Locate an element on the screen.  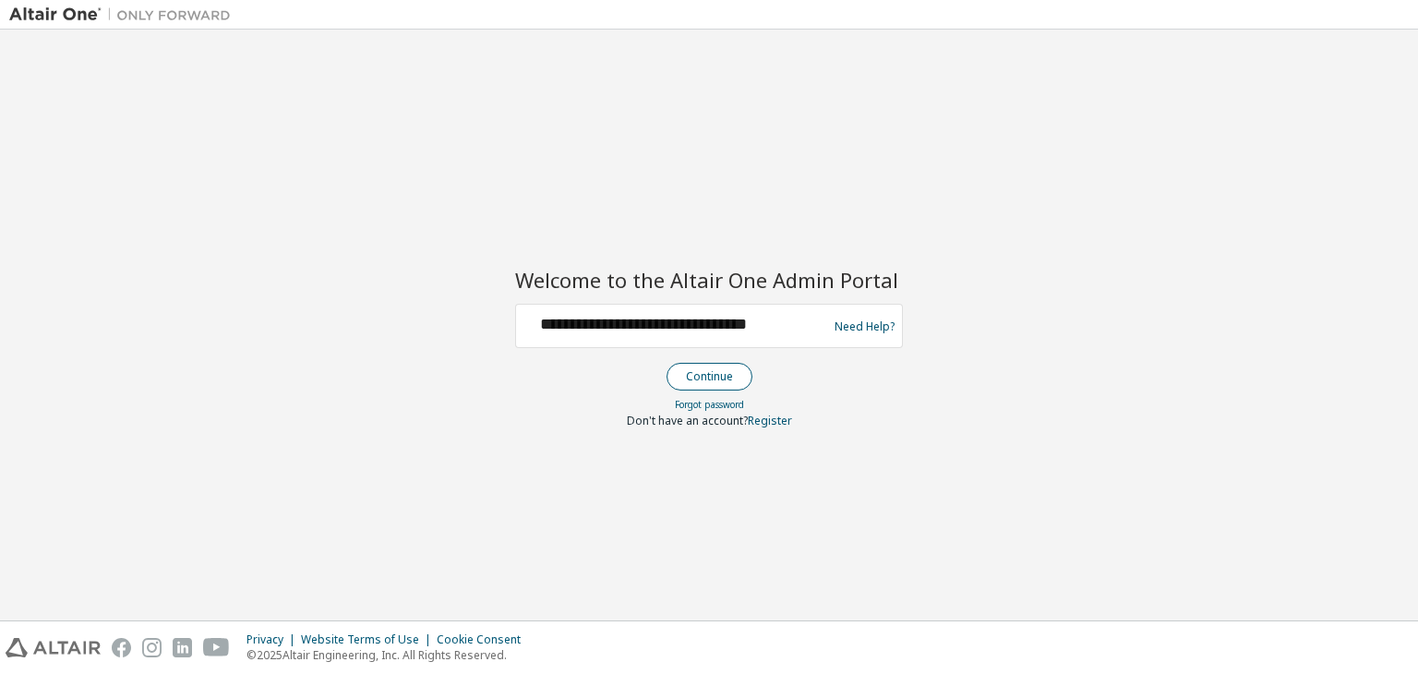
img: facebook.svg is located at coordinates (121, 647).